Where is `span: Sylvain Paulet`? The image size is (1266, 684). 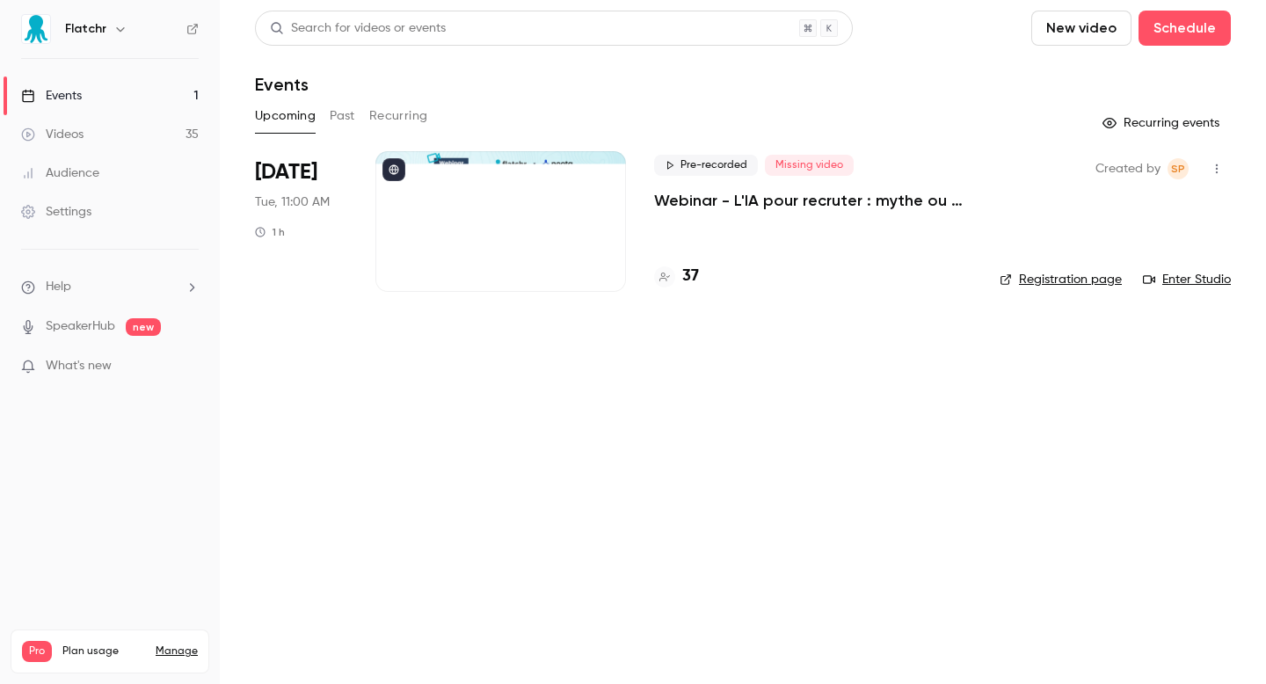
span: Sylvain Paulet is located at coordinates (1178, 169).